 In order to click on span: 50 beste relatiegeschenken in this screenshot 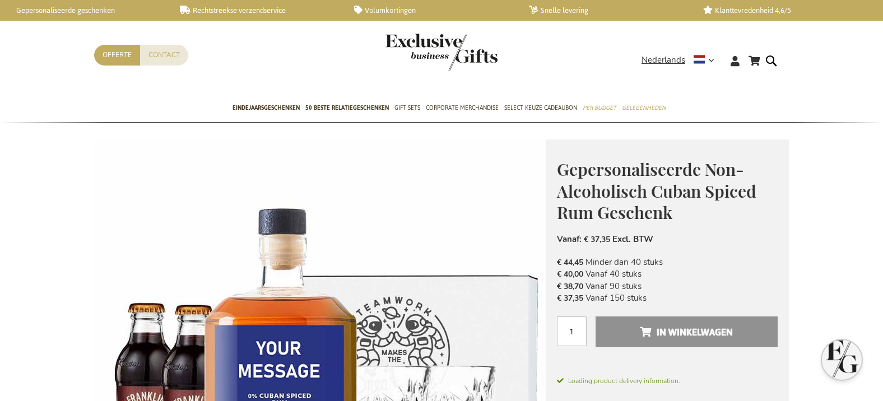, I will do `click(347, 108)`.